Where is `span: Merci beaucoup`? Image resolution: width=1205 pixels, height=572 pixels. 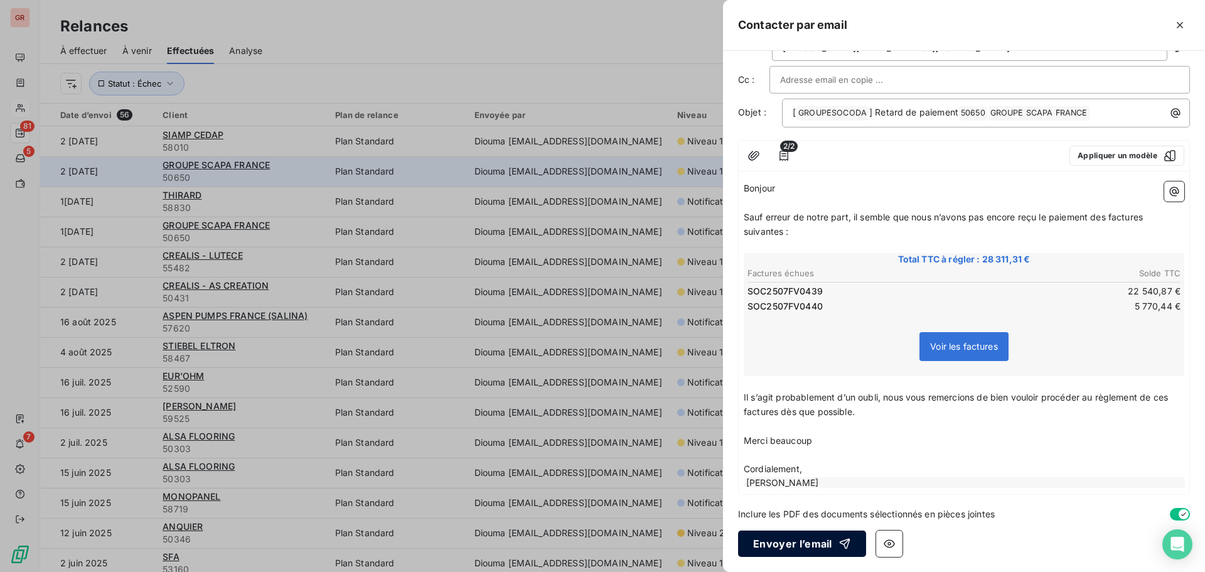
span: Merci beaucoup is located at coordinates (777, 440).